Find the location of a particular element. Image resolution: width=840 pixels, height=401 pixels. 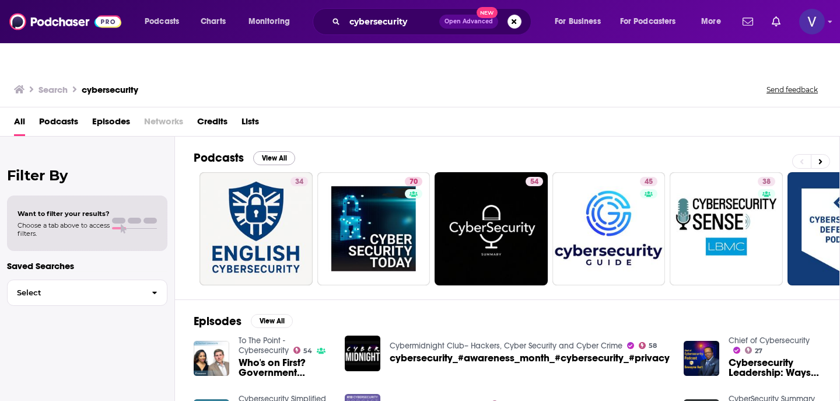

span: 38 is located at coordinates (767, 182).